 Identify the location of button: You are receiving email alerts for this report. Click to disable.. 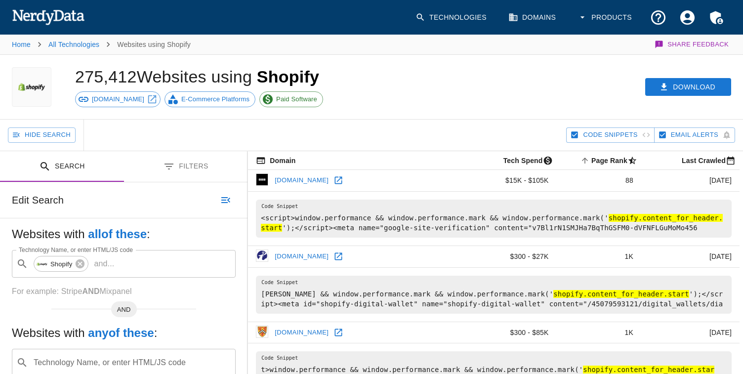
(695, 135).